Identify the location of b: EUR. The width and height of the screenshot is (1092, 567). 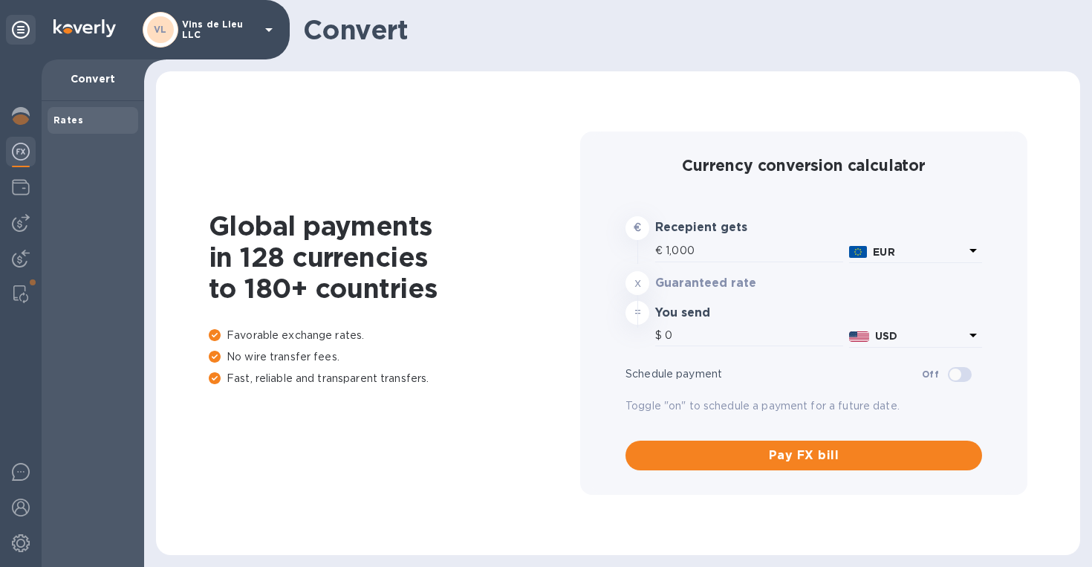
(884, 252).